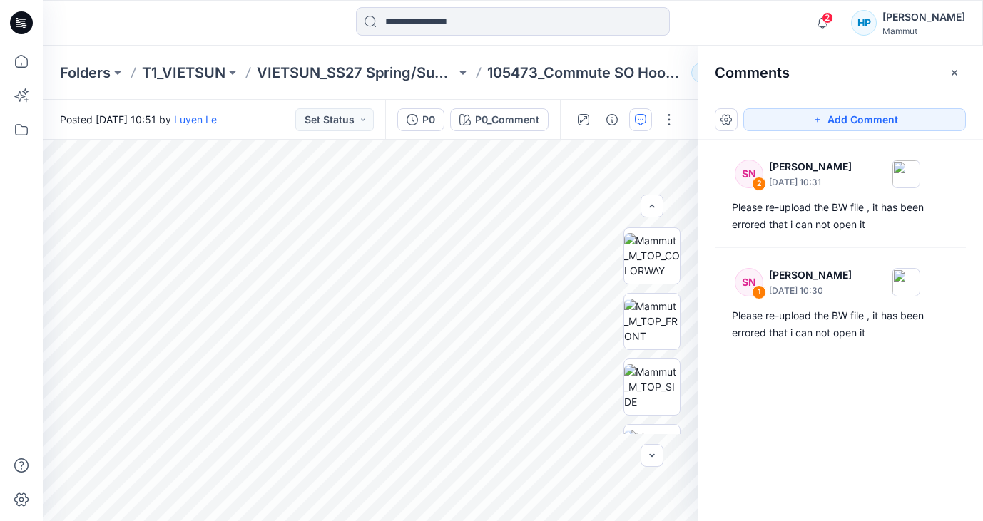 The width and height of the screenshot is (983, 521). What do you see at coordinates (183, 73) in the screenshot?
I see `p: T1_VIETSUN` at bounding box center [183, 73].